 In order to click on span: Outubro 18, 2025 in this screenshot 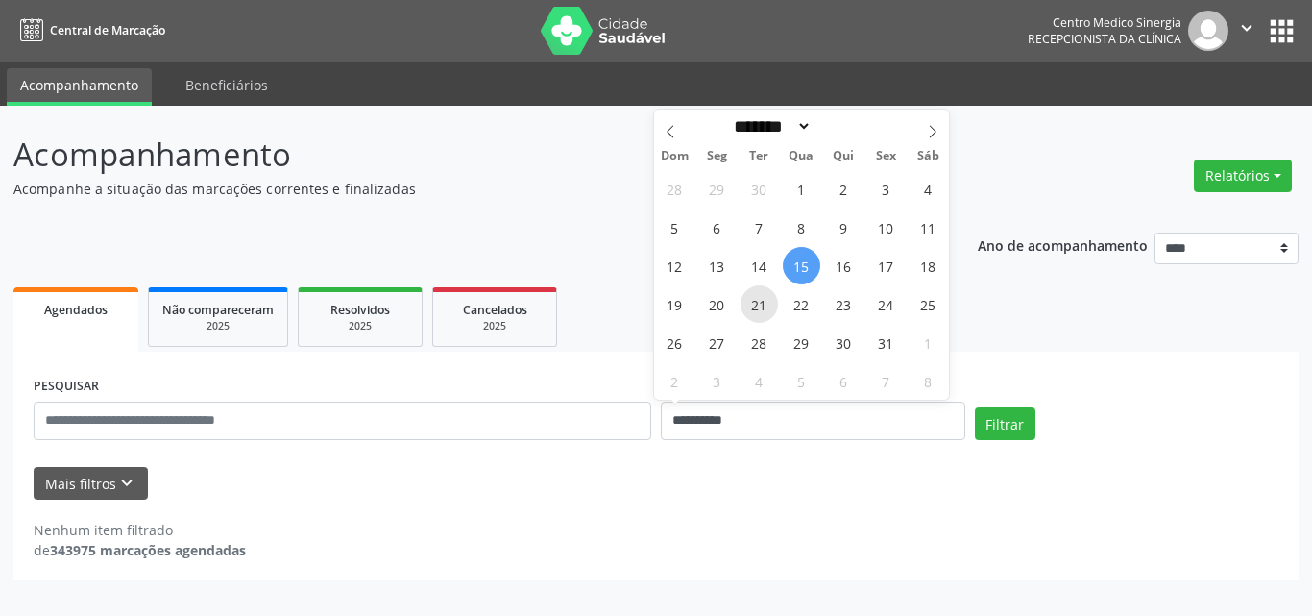, I will do `click(928, 265)`.